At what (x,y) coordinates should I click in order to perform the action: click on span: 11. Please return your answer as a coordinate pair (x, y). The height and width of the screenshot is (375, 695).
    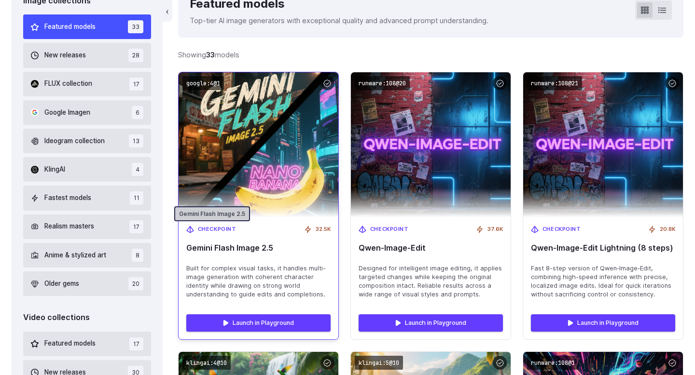
    Looking at the image, I should click on (137, 198).